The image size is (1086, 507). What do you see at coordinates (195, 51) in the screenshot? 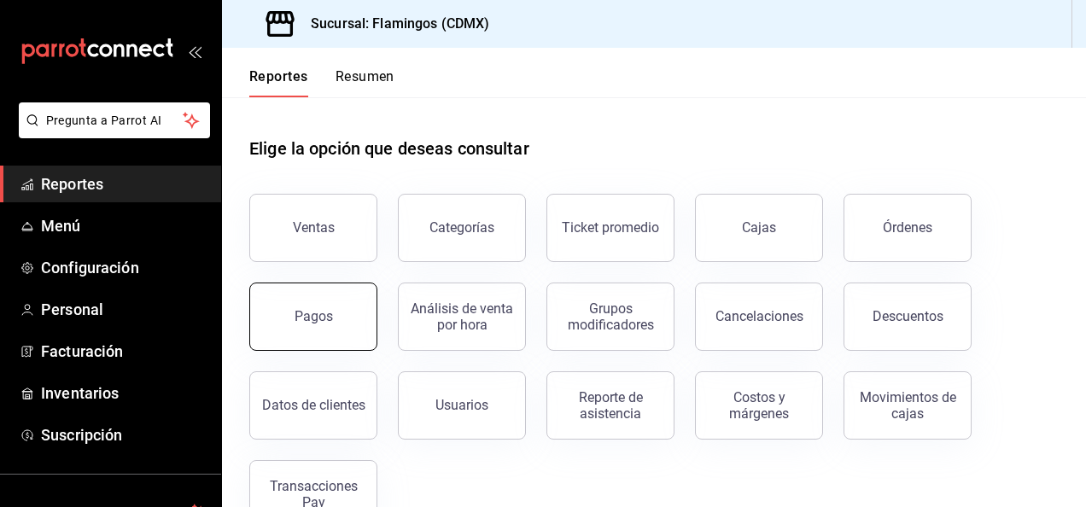
I see `button: open_drawer_menu` at bounding box center [195, 51].